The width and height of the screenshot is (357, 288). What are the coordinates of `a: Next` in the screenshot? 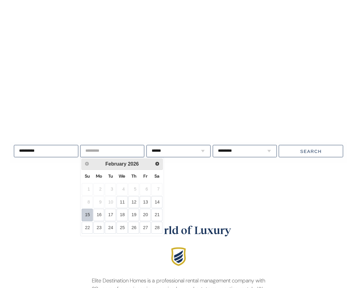 It's located at (157, 163).